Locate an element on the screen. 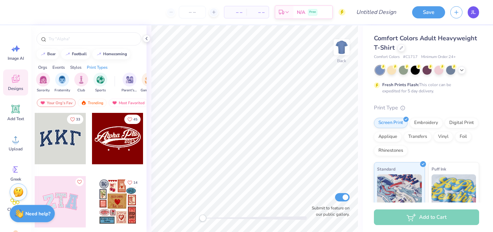 The height and width of the screenshot is (232, 493). span: Add Text is located at coordinates (16, 119).